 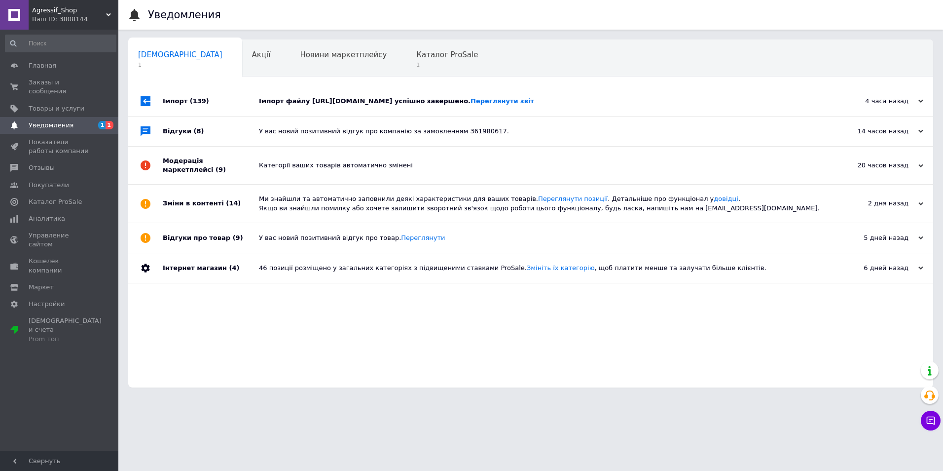 What do you see at coordinates (60, 265) in the screenshot?
I see `span: Кошелек компании` at bounding box center [60, 265].